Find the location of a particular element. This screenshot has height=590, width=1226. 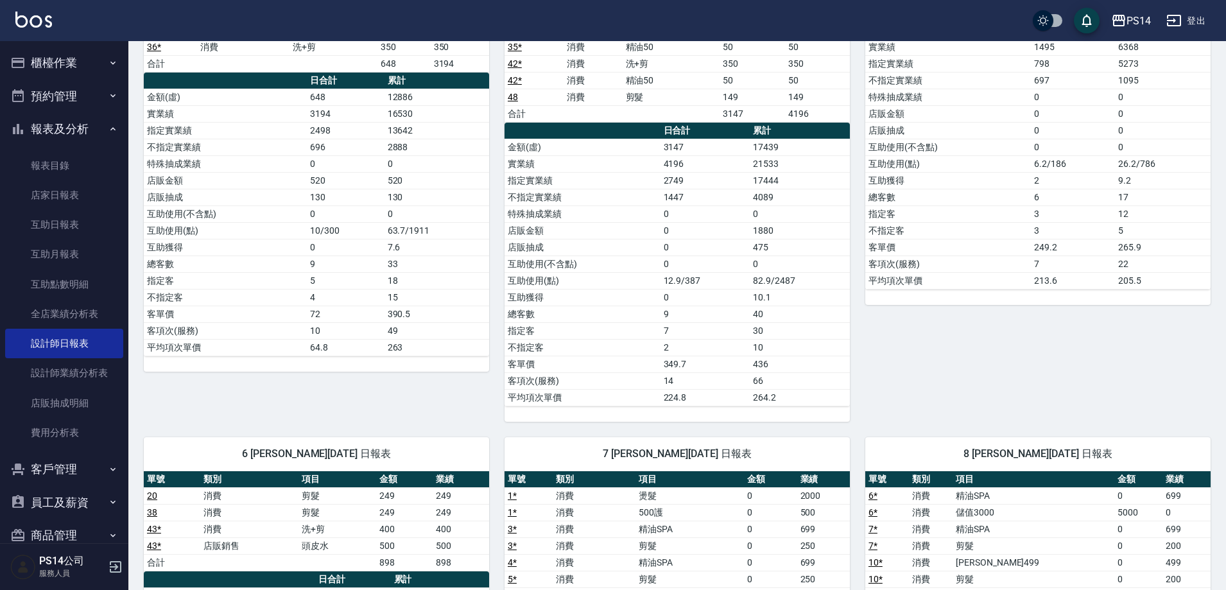

td: 合計 is located at coordinates (172, 562).